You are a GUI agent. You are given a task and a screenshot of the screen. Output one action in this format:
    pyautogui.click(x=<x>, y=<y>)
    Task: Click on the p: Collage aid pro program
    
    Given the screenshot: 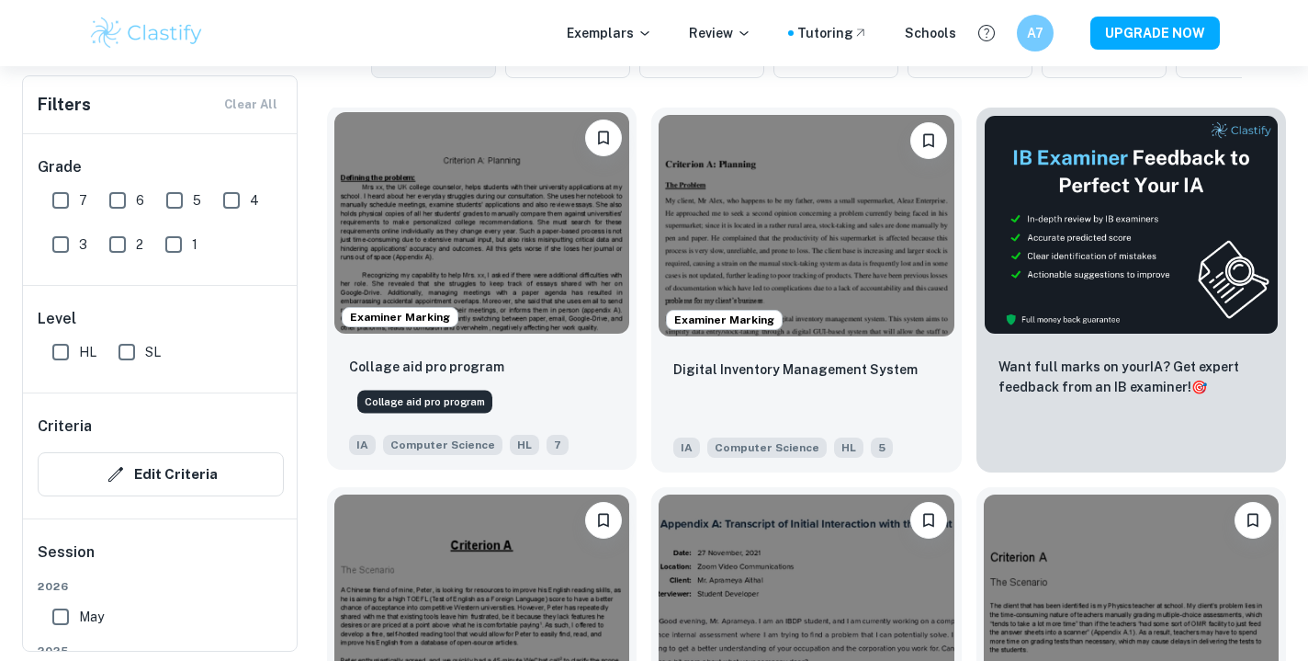 What is the action you would take?
    pyautogui.click(x=426, y=367)
    